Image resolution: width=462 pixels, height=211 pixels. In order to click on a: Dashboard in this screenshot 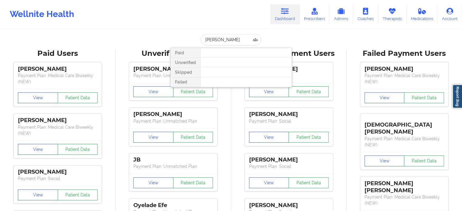, I will do `click(285, 14)`.